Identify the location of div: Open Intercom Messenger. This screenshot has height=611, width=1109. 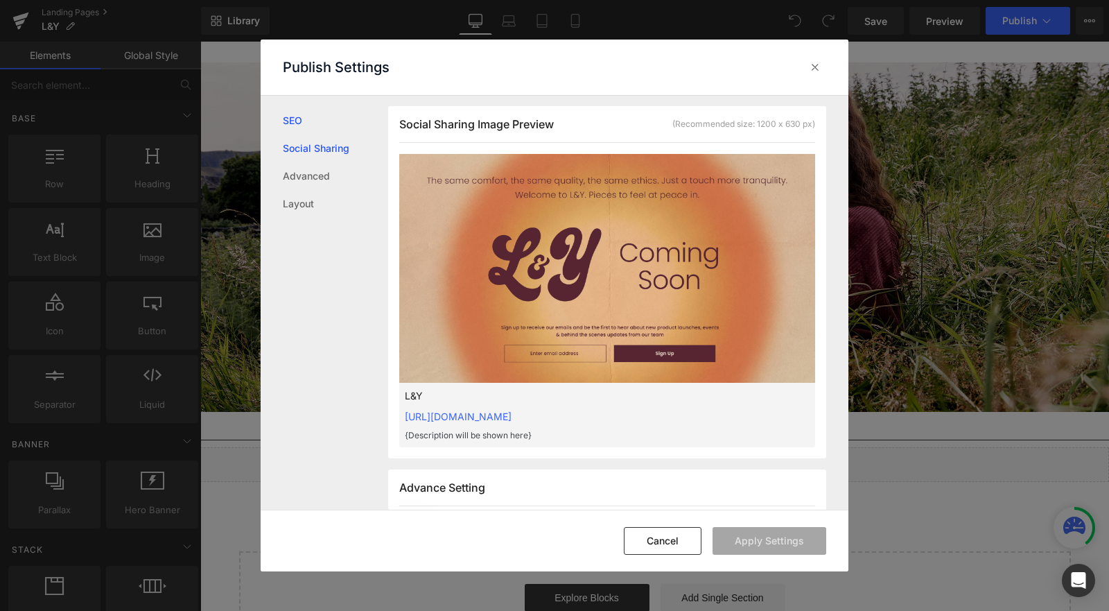
(1078, 580).